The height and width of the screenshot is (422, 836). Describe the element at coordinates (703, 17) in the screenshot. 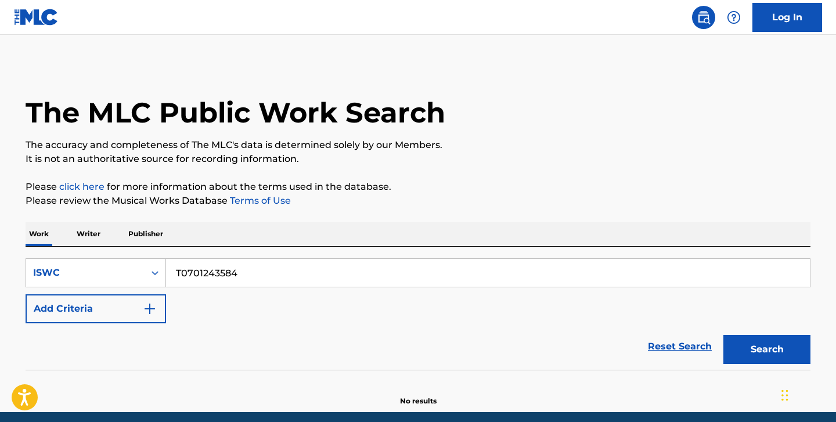

I see `a: Public Search` at that location.